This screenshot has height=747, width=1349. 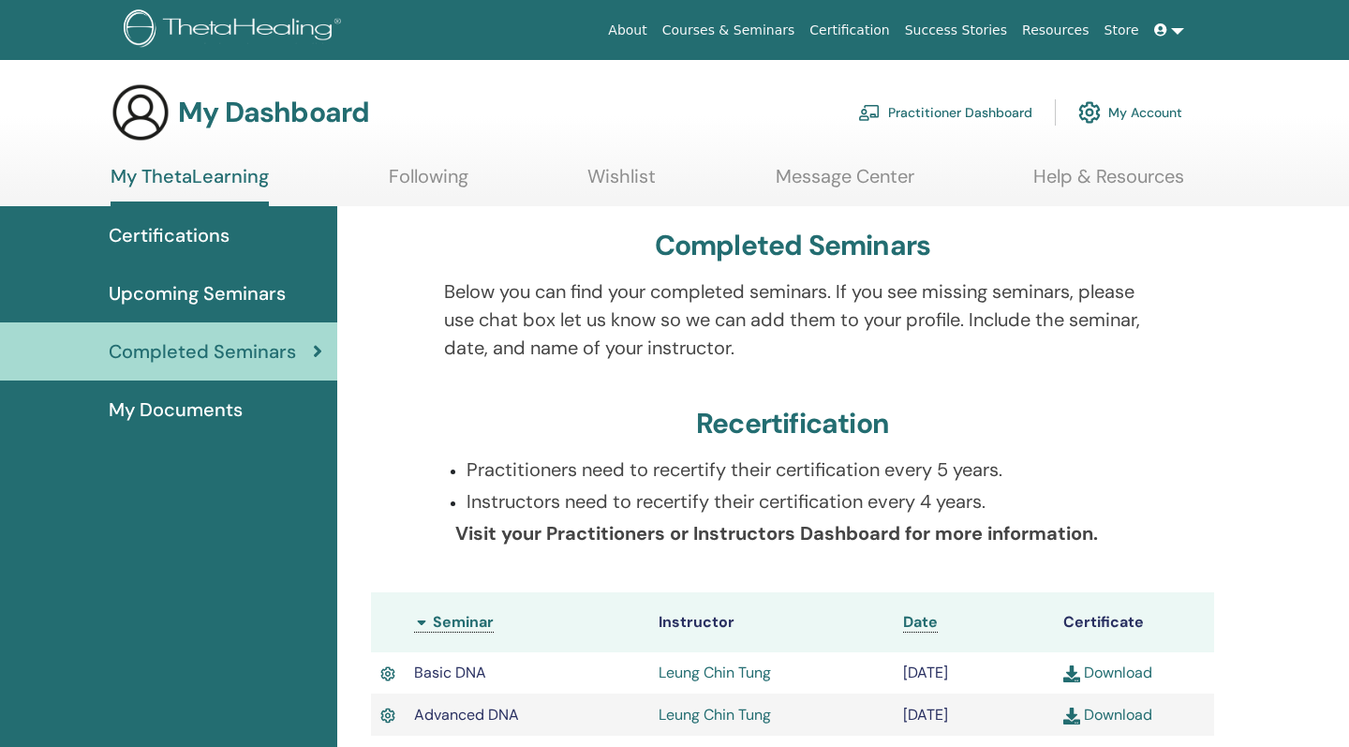 What do you see at coordinates (1134, 622) in the screenshot?
I see `th: Certificate` at bounding box center [1134, 622].